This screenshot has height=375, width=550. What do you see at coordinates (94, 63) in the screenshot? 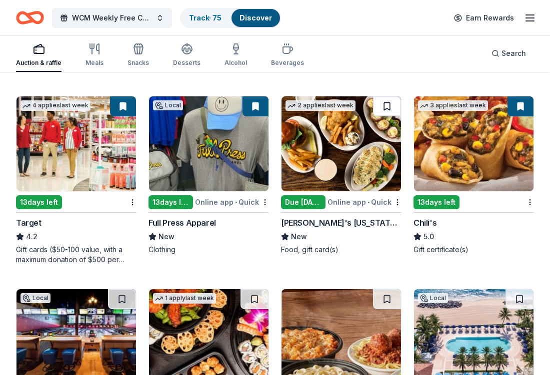
I see `div: Meals` at bounding box center [94, 63].